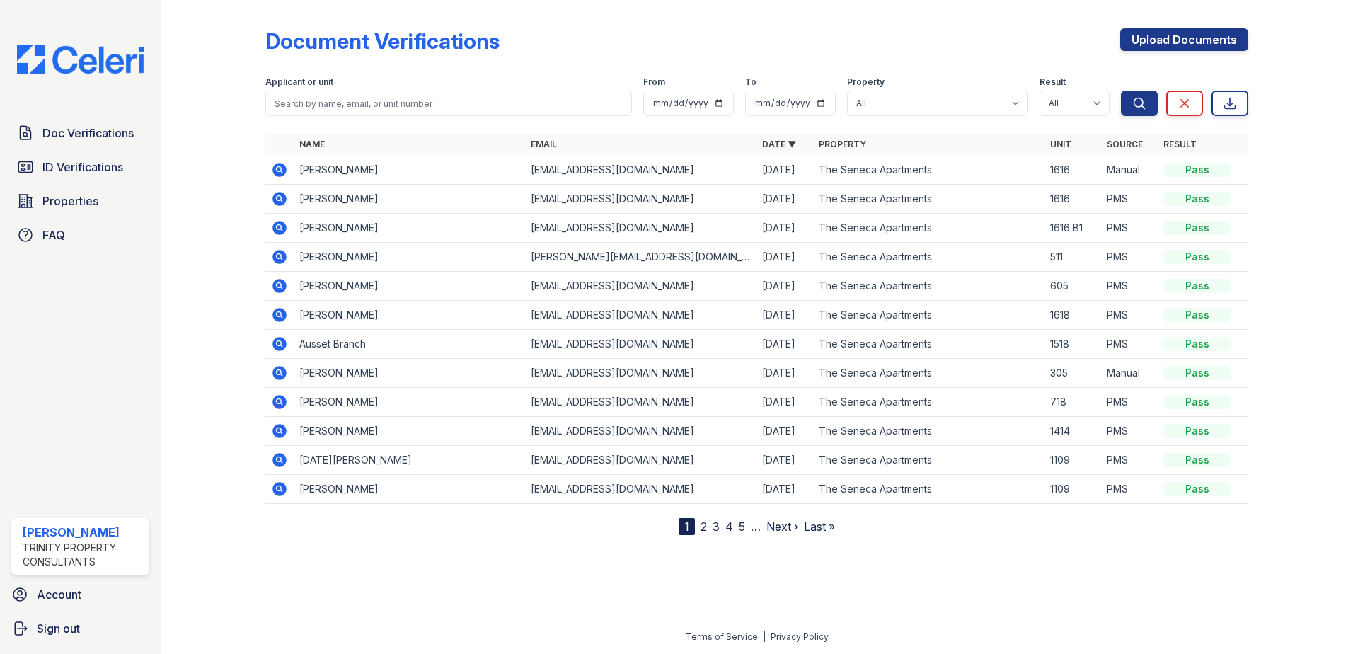 This screenshot has height=654, width=1353. Describe the element at coordinates (1061, 144) in the screenshot. I see `a: Unit` at that location.